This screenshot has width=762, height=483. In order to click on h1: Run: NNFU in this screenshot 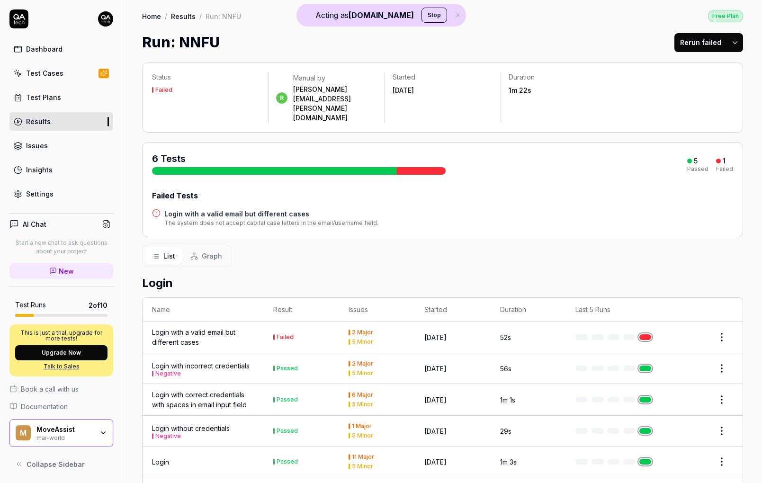, I will do `click(181, 42)`.